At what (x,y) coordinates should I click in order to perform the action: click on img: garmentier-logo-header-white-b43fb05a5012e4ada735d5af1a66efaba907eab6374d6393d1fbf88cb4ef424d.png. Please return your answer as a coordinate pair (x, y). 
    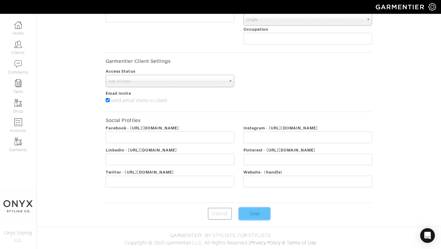
    Looking at the image, I should click on (400, 7).